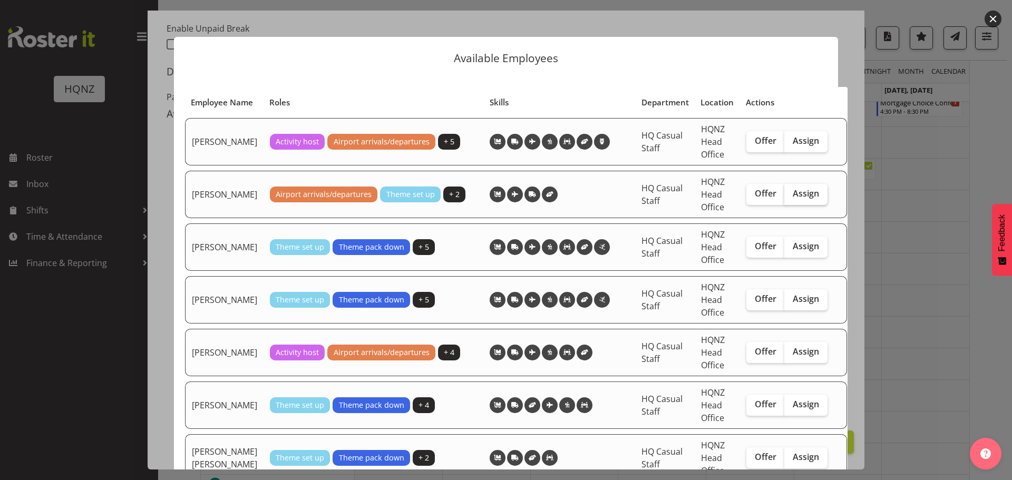  What do you see at coordinates (279, 102) in the screenshot?
I see `span: Roles` at bounding box center [279, 102].